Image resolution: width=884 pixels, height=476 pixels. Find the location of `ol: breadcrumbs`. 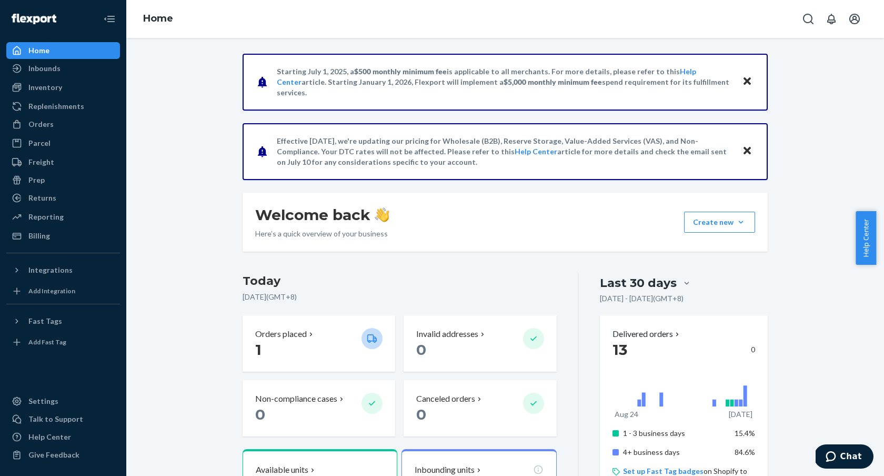

ol: breadcrumbs is located at coordinates (158, 19).